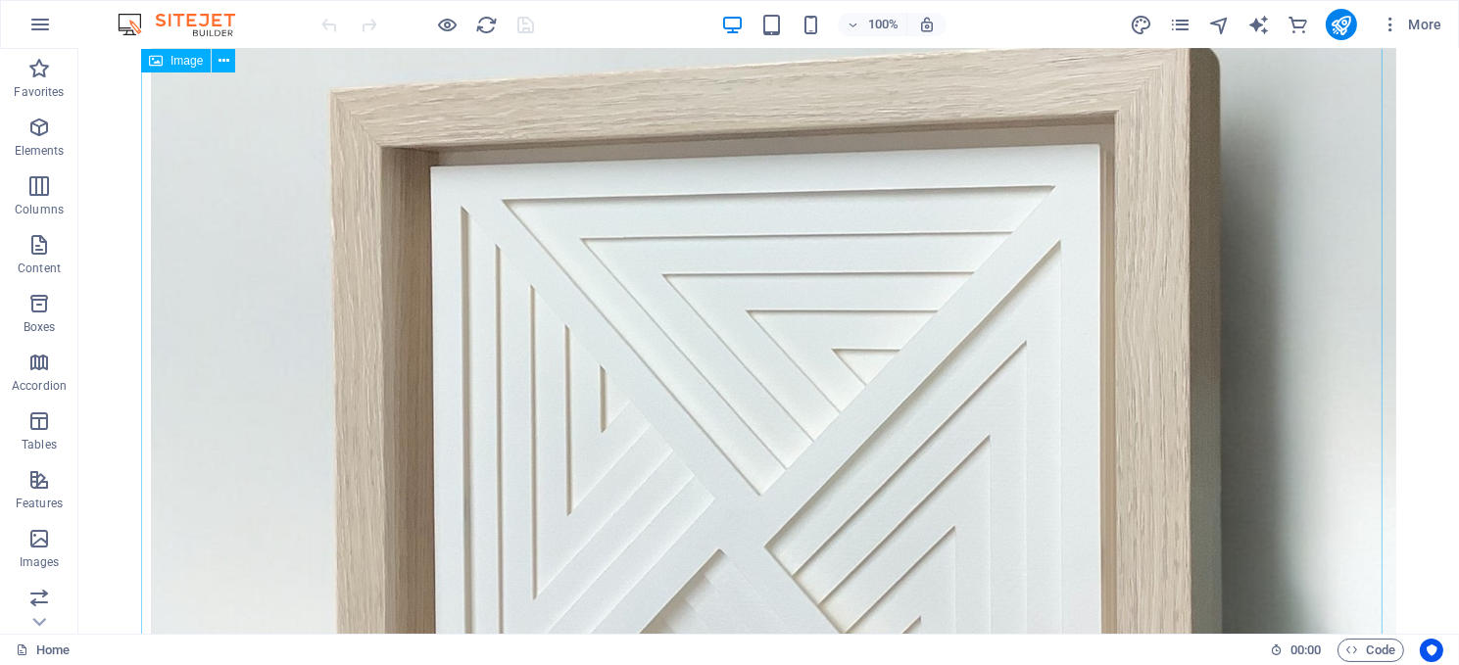  Describe the element at coordinates (39, 445) in the screenshot. I see `p: Tables` at that location.